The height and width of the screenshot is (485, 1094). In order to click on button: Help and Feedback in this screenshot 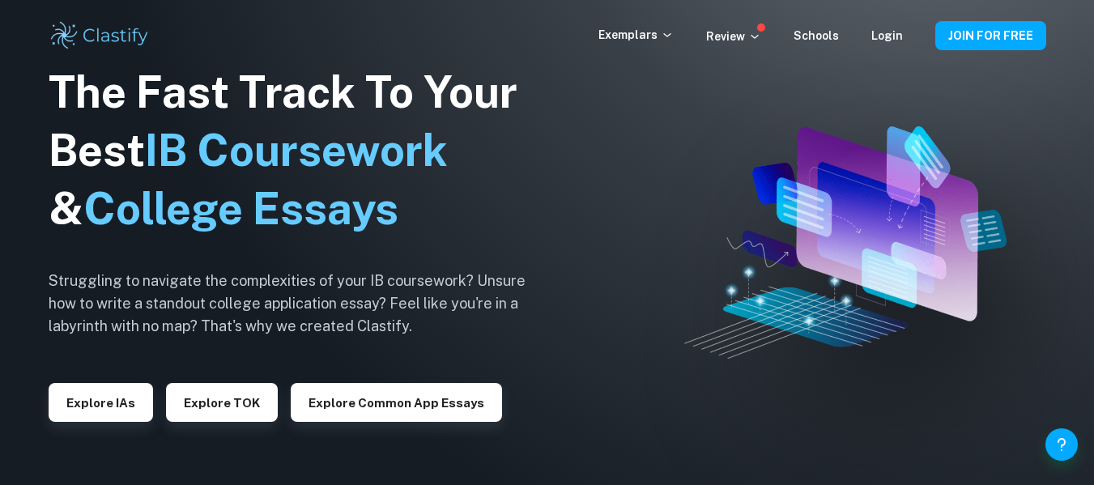, I will do `click(1062, 445)`.